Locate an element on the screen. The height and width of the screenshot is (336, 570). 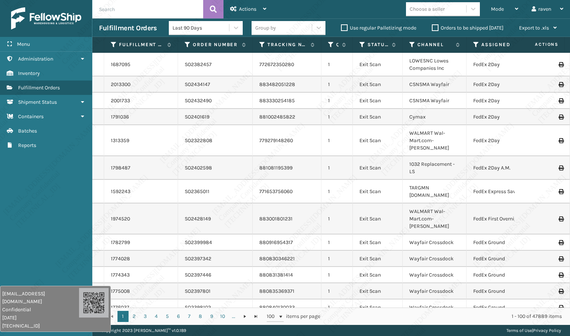
span: Shipment Status is located at coordinates (37, 102).